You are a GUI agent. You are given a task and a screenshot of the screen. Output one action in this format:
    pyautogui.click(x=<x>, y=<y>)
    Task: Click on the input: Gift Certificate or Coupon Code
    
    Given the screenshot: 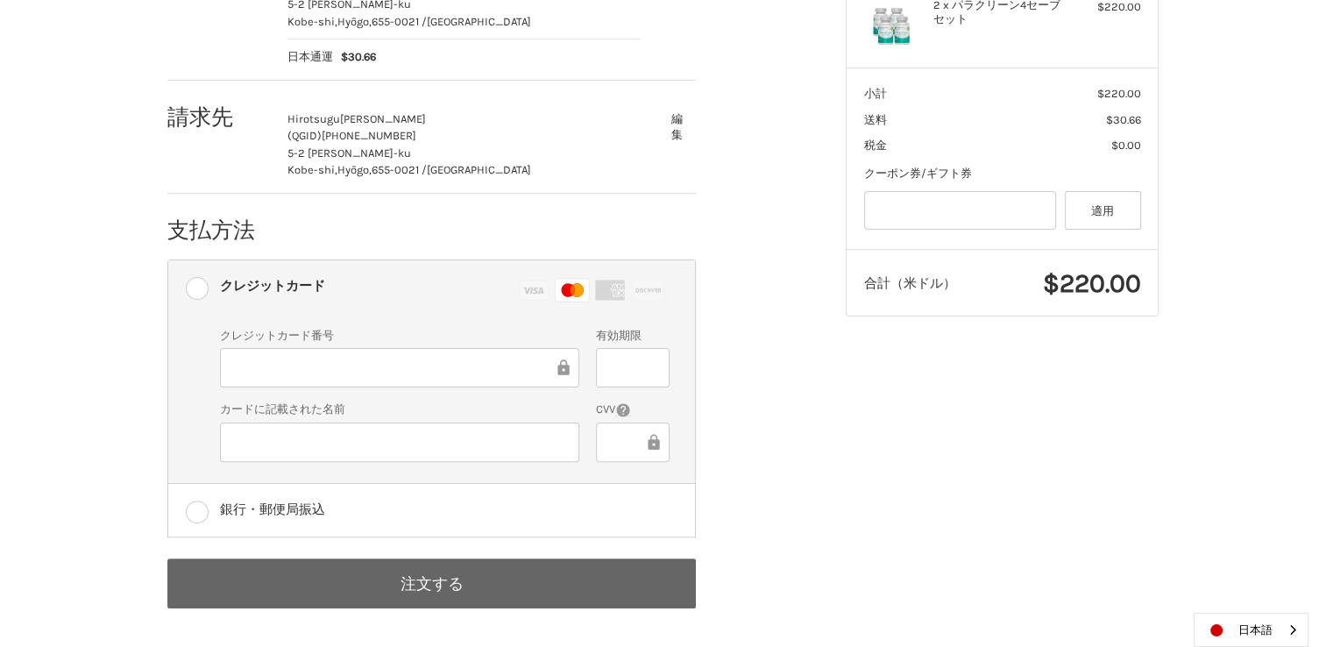 What is the action you would take?
    pyautogui.click(x=961, y=210)
    